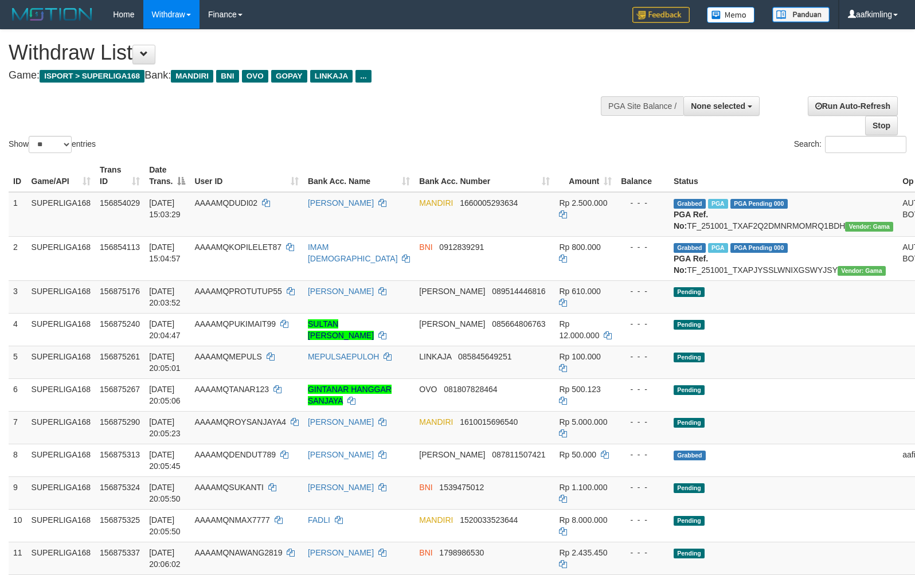  I want to click on span: LINKAJA, so click(435, 357).